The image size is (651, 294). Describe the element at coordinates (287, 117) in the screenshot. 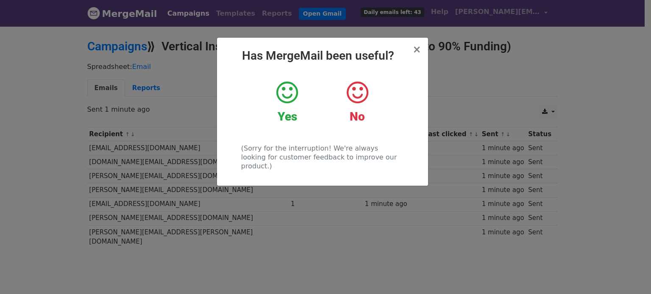

I see `strong: Yes` at that location.